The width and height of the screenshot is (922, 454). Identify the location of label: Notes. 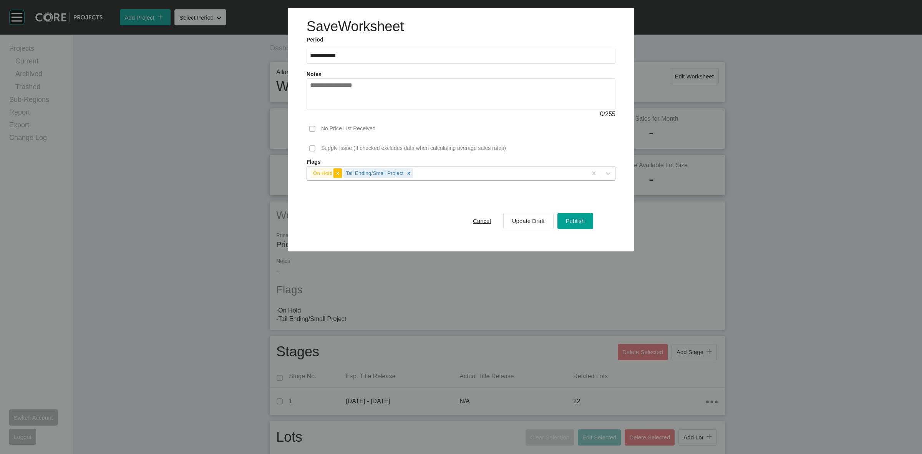
(314, 74).